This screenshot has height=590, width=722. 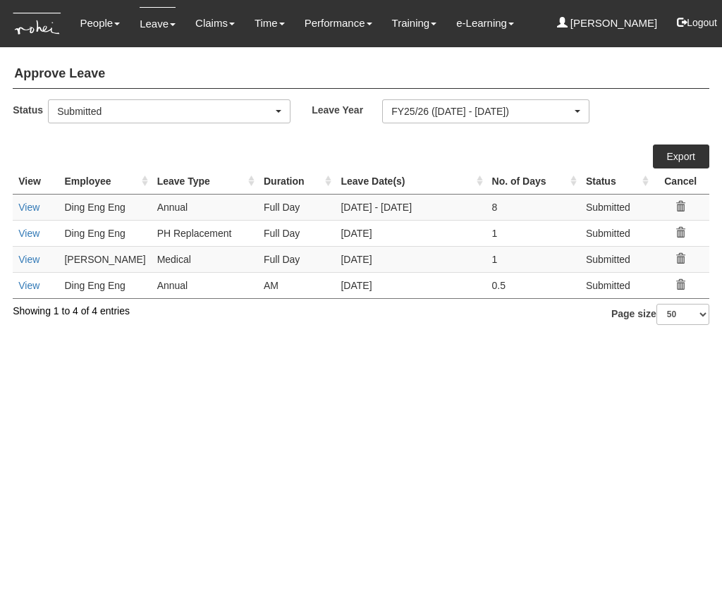 What do you see at coordinates (104, 181) in the screenshot?
I see `th: Employee : activate to sort column ascending` at bounding box center [104, 181].